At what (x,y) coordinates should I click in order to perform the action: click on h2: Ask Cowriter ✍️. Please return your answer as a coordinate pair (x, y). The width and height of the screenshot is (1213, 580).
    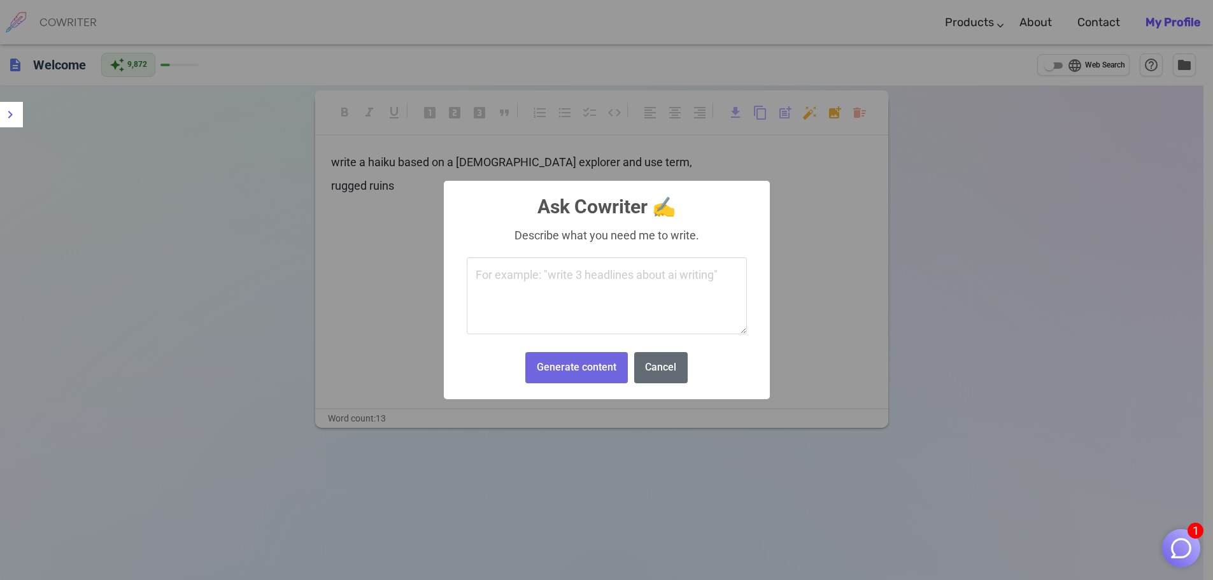
    Looking at the image, I should click on (607, 199).